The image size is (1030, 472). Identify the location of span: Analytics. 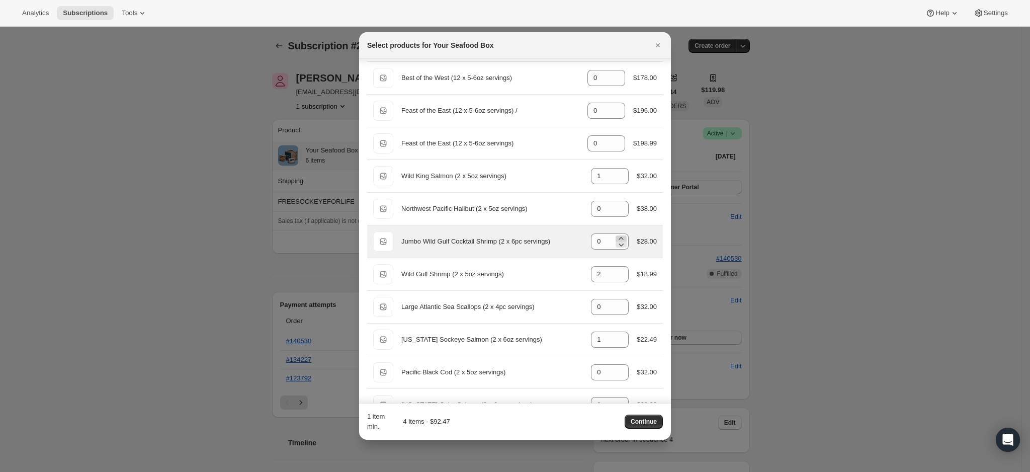
(35, 13).